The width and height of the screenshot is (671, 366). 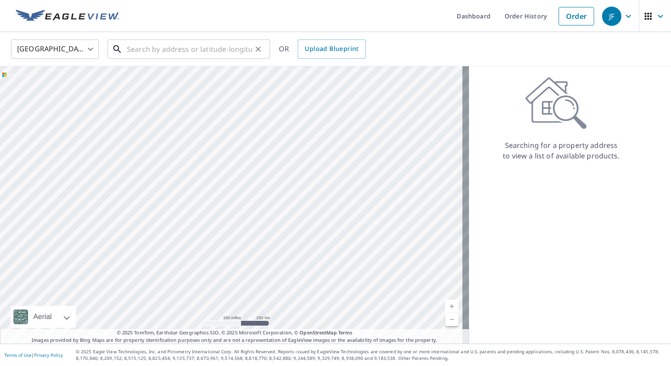 What do you see at coordinates (562, 151) in the screenshot?
I see `p: Searching for a property address to view a list of available products.` at bounding box center [562, 151].